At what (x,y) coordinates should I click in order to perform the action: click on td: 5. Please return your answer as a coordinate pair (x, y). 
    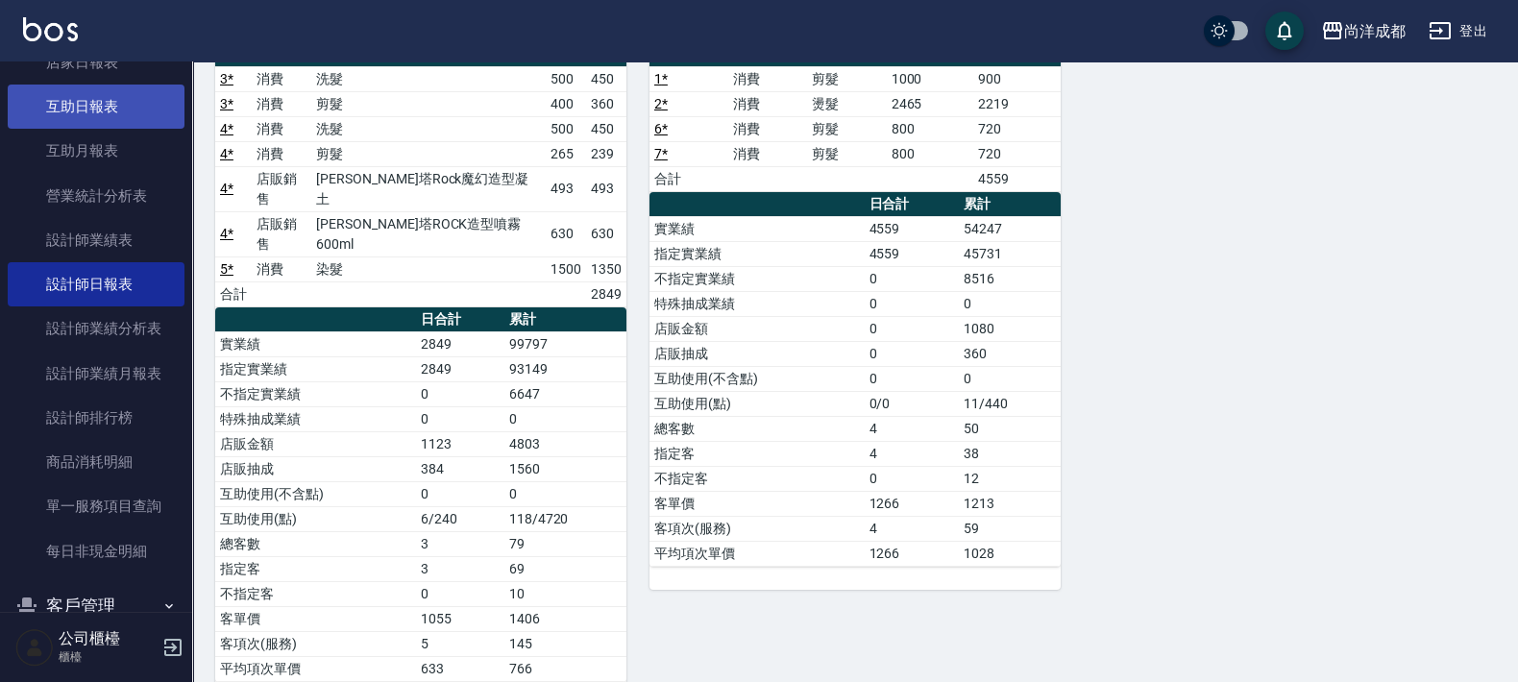
    Looking at the image, I should click on (460, 644).